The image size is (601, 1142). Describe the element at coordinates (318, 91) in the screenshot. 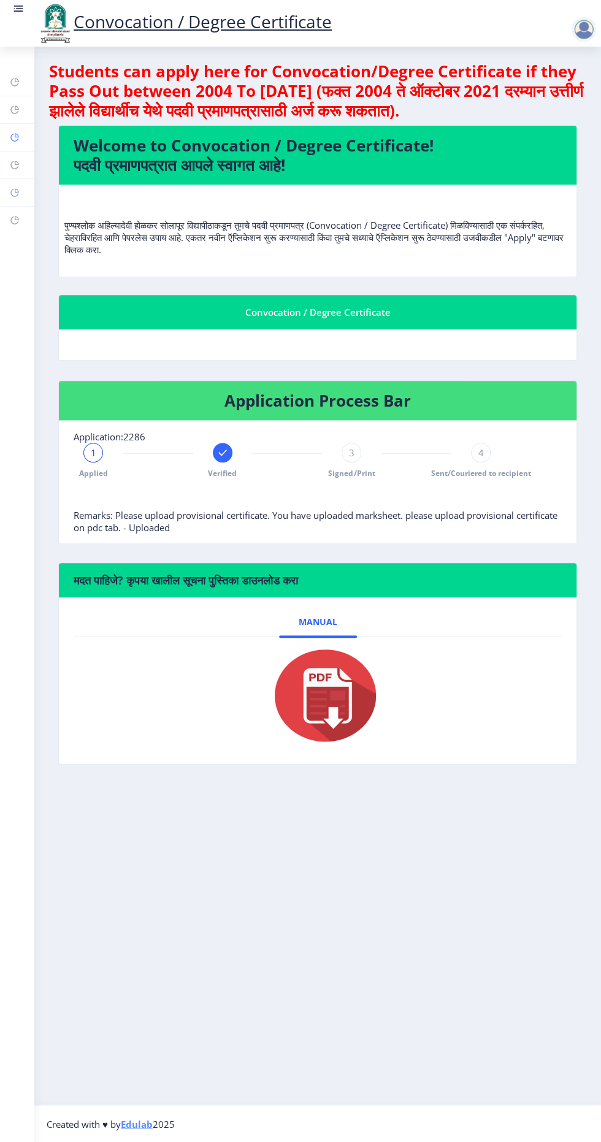

I see `h4: Students can apply here for Convocation/Degree Certificate if they Pass Out between 2004 To [DATE...` at that location.